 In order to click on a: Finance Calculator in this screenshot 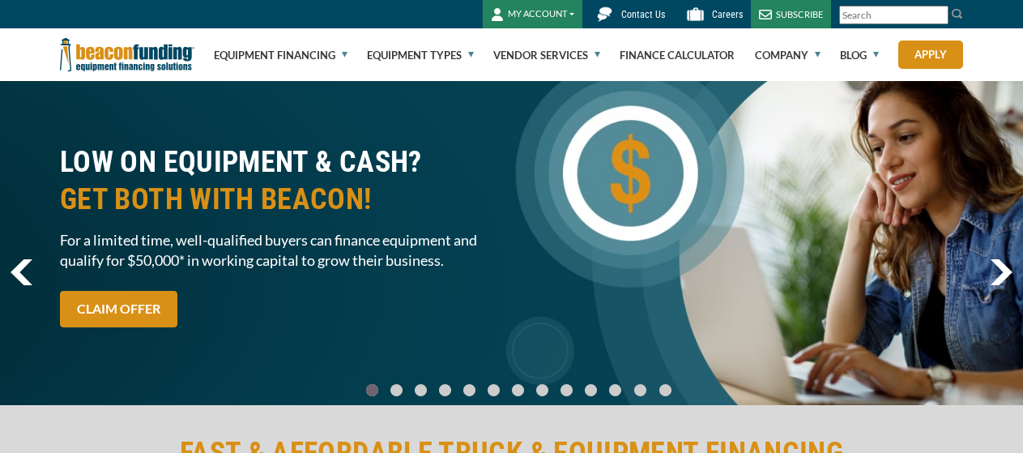, I will do `click(677, 55)`.